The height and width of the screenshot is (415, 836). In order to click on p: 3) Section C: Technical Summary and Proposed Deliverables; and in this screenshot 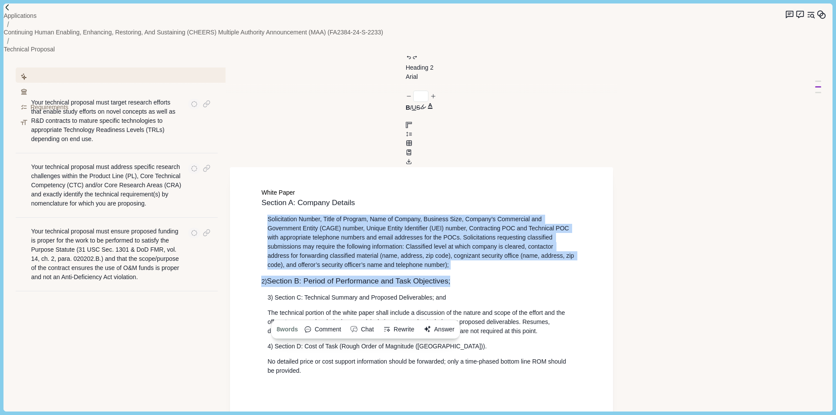, I will do `click(422, 298)`.